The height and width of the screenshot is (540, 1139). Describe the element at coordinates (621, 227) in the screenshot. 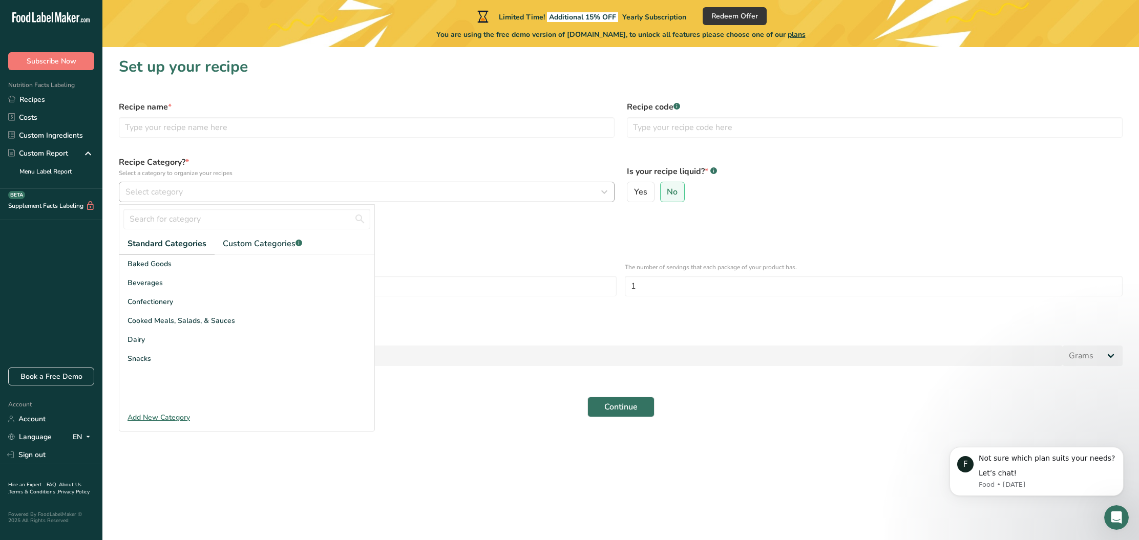

I see `div: Define serving size details` at that location.